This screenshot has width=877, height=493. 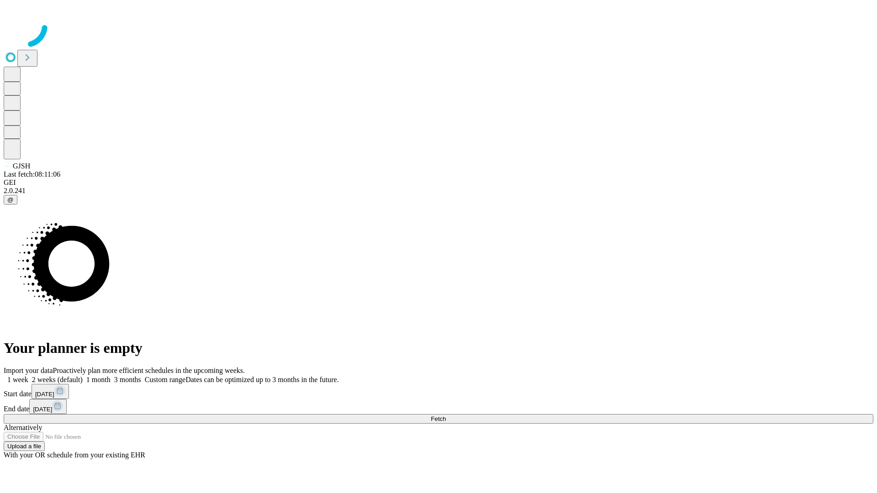 I want to click on span: Alternatively, so click(x=23, y=428).